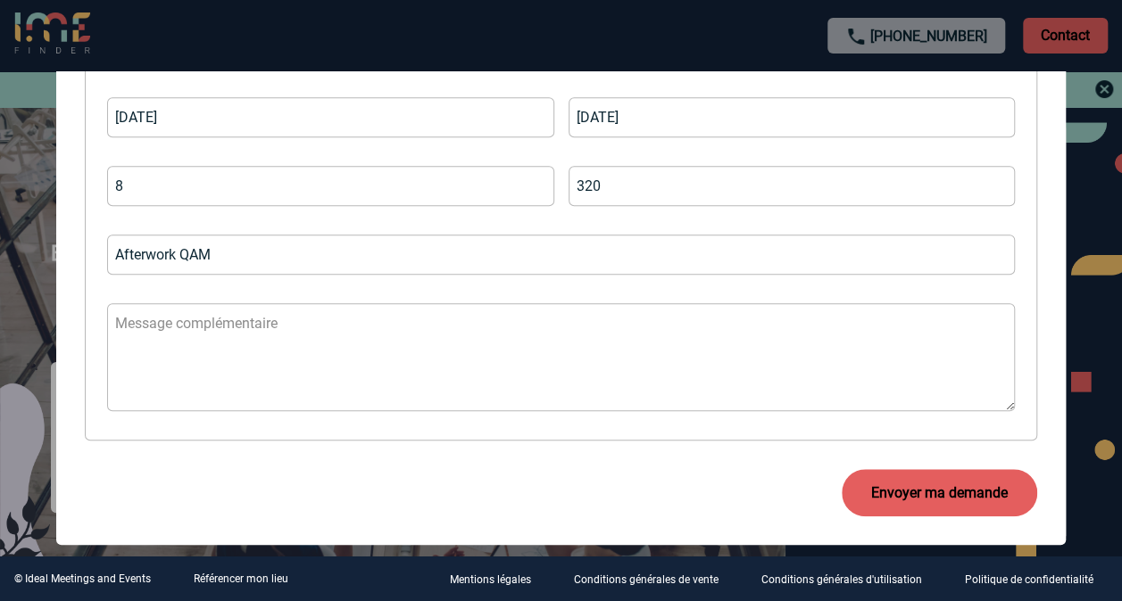 Image resolution: width=1122 pixels, height=601 pixels. What do you see at coordinates (241, 579) in the screenshot?
I see `a: Référencer mon lieu` at bounding box center [241, 579].